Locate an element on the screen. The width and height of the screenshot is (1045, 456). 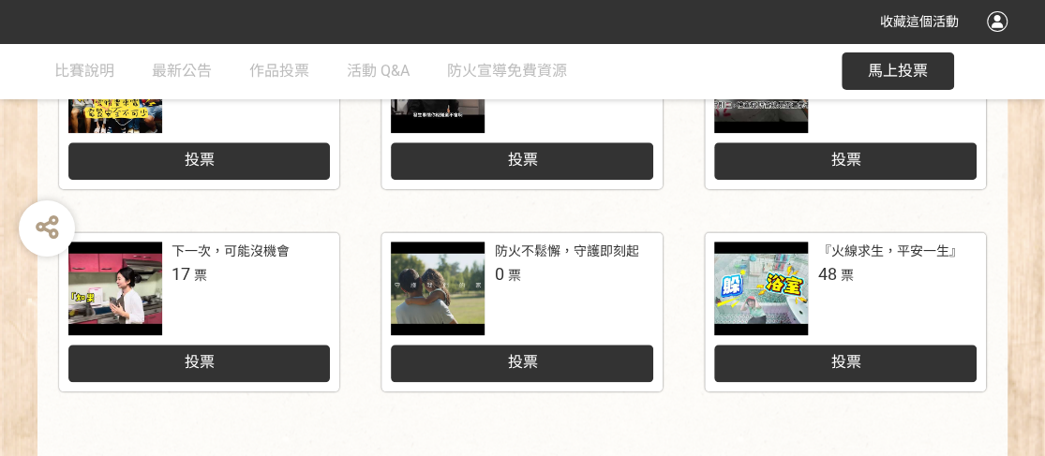
span: 馬上投票 is located at coordinates (898, 70).